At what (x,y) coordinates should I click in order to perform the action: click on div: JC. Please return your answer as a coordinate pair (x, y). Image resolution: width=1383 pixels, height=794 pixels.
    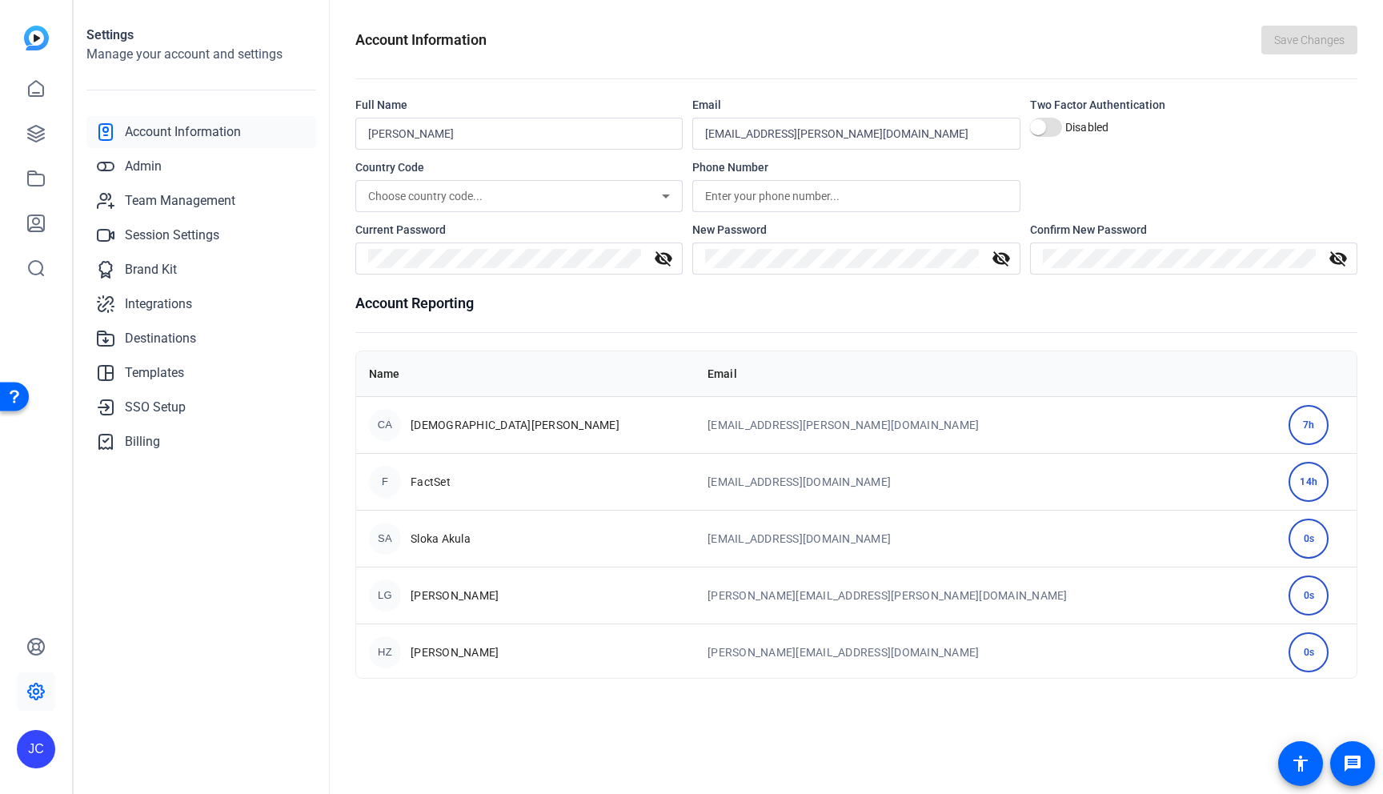
    Looking at the image, I should click on (36, 749).